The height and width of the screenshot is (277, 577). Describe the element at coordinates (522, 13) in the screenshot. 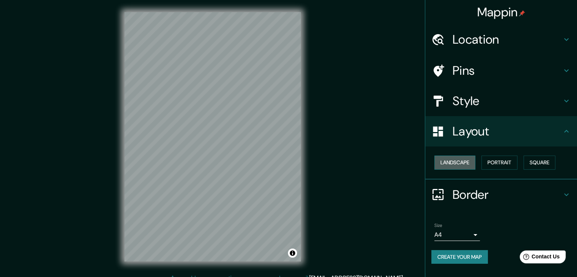

I see `img: pin-icon.png` at that location.